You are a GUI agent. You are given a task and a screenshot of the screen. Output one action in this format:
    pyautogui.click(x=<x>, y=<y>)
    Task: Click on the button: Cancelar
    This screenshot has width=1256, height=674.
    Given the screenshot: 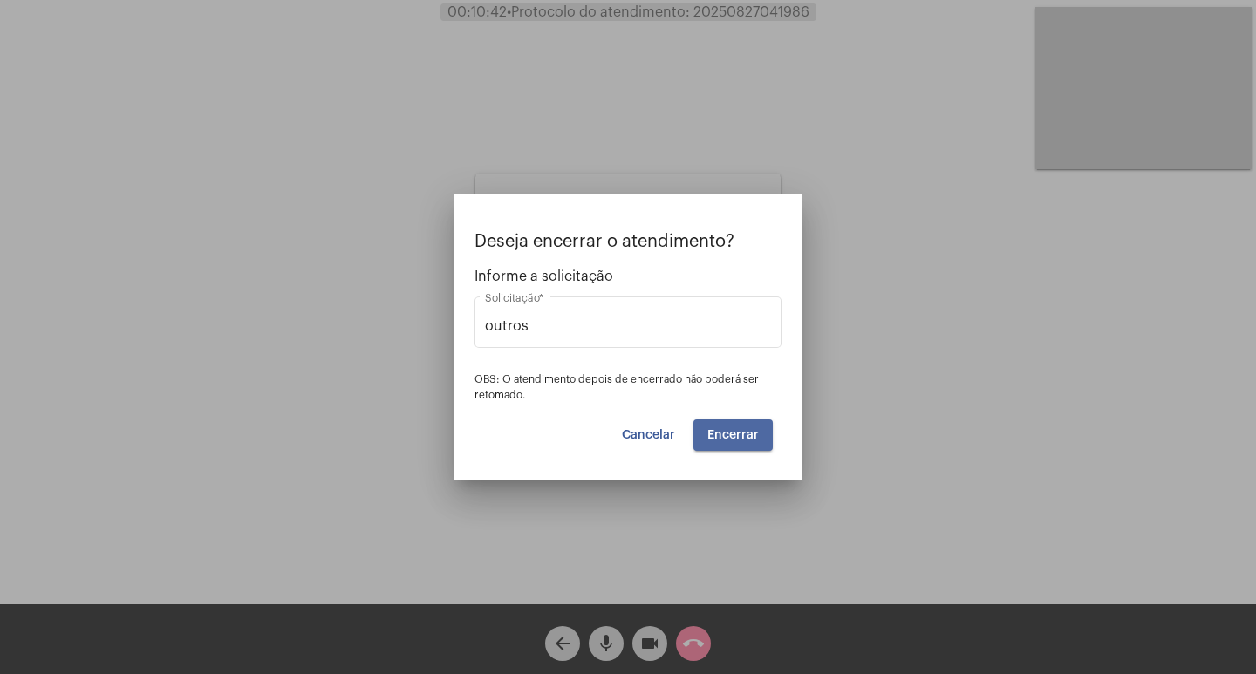 What is the action you would take?
    pyautogui.click(x=648, y=435)
    